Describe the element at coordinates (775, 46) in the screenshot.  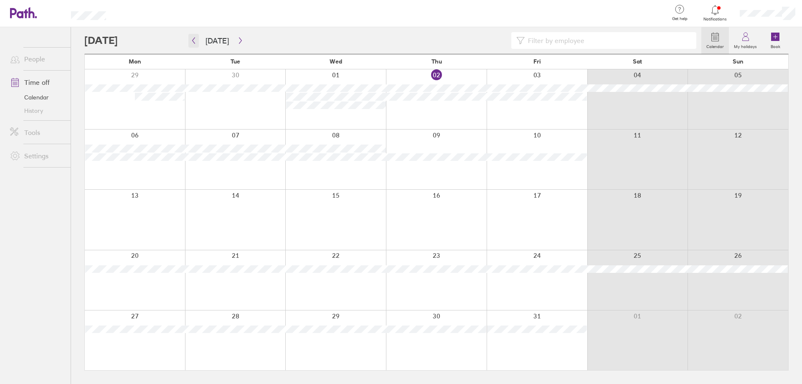
I see `label: Book` at that location.